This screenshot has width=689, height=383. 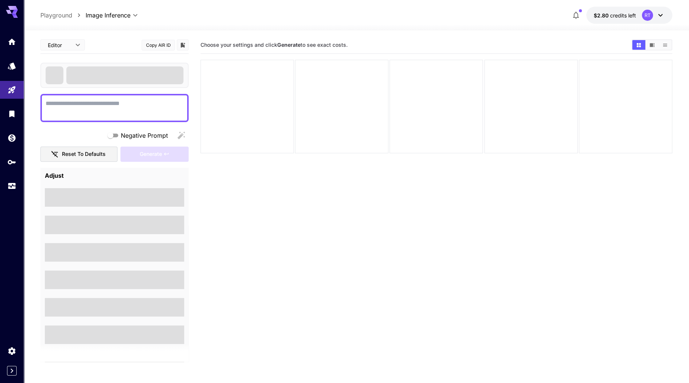 What do you see at coordinates (108, 15) in the screenshot?
I see `span: Image Inference` at bounding box center [108, 15].